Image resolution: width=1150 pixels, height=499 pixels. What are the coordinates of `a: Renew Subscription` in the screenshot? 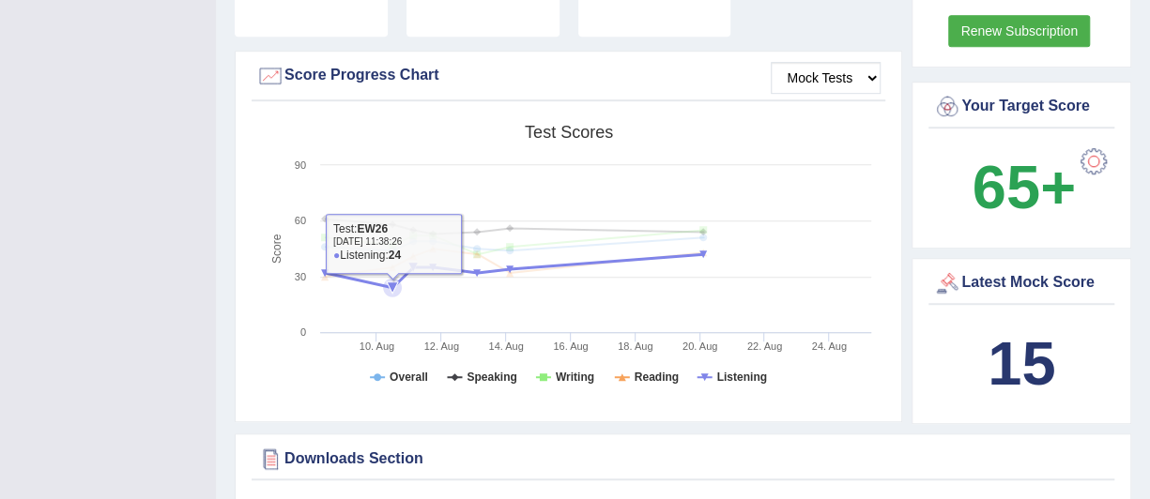 It's located at (1019, 31).